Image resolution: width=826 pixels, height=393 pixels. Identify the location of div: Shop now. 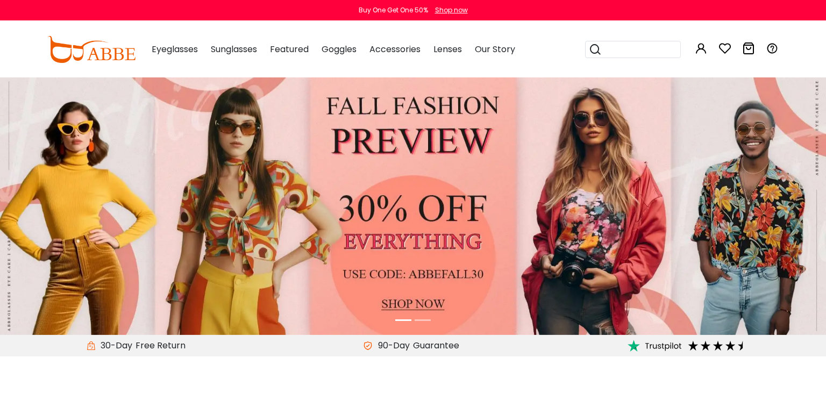
(451, 10).